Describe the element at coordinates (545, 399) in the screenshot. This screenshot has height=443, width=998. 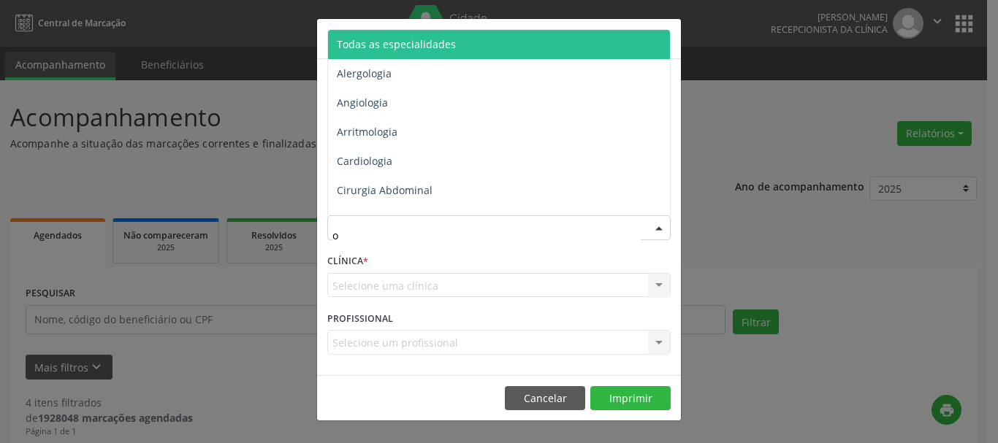
I see `button: Cancelar` at that location.